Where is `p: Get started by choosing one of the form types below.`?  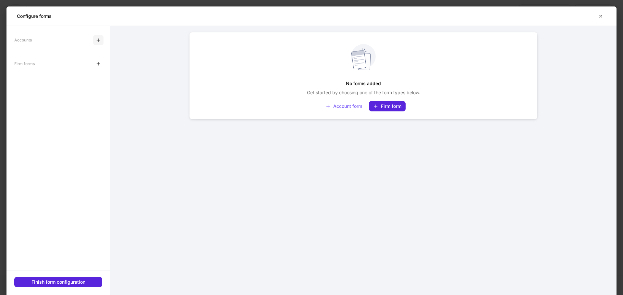 p: Get started by choosing one of the form types below. is located at coordinates (363, 93).